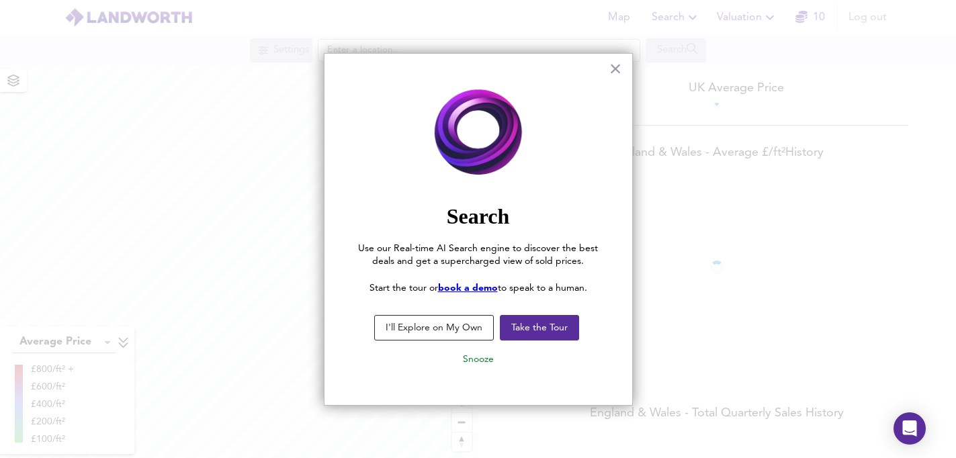 The width and height of the screenshot is (956, 458). What do you see at coordinates (434, 328) in the screenshot?
I see `button: I'll Explore on My Own` at bounding box center [434, 328].